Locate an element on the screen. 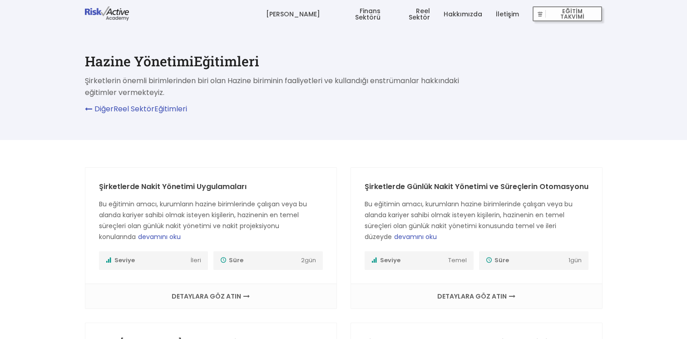 This screenshot has height=339, width=687. a: EĞİTİM TAKVİMİ is located at coordinates (567, 14).